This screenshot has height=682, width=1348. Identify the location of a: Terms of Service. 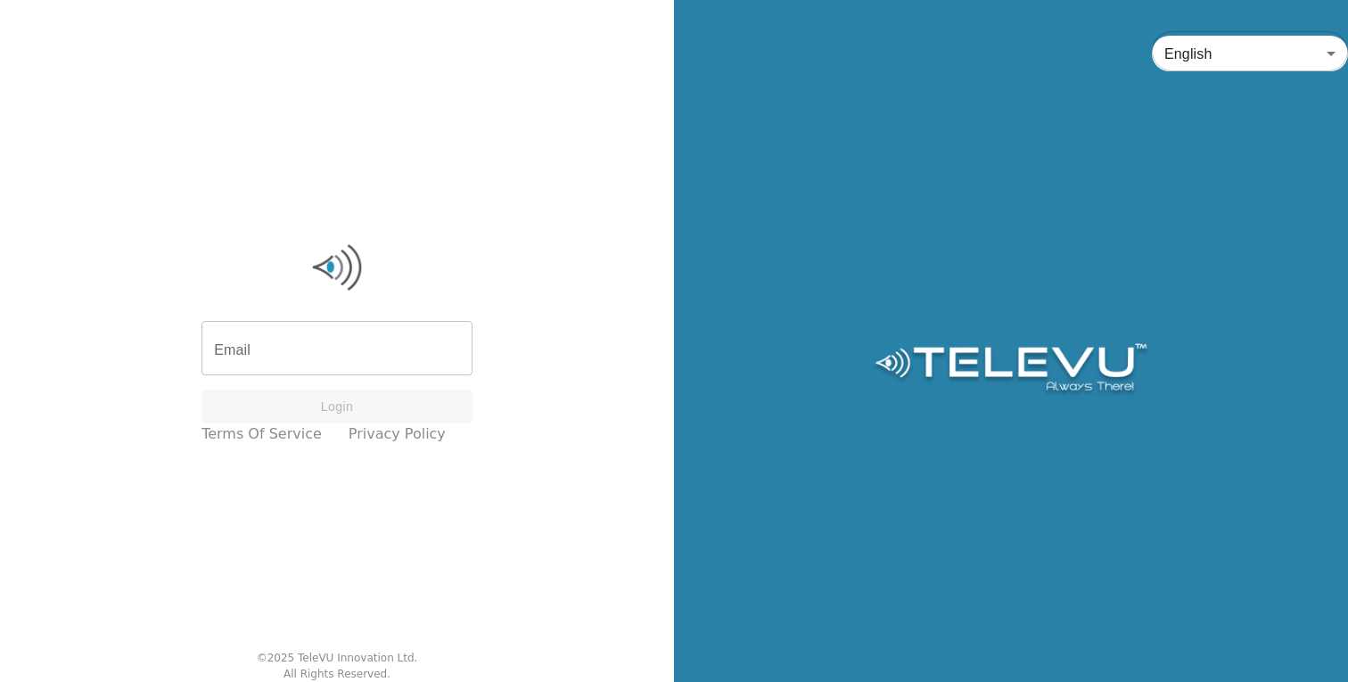
(261, 434).